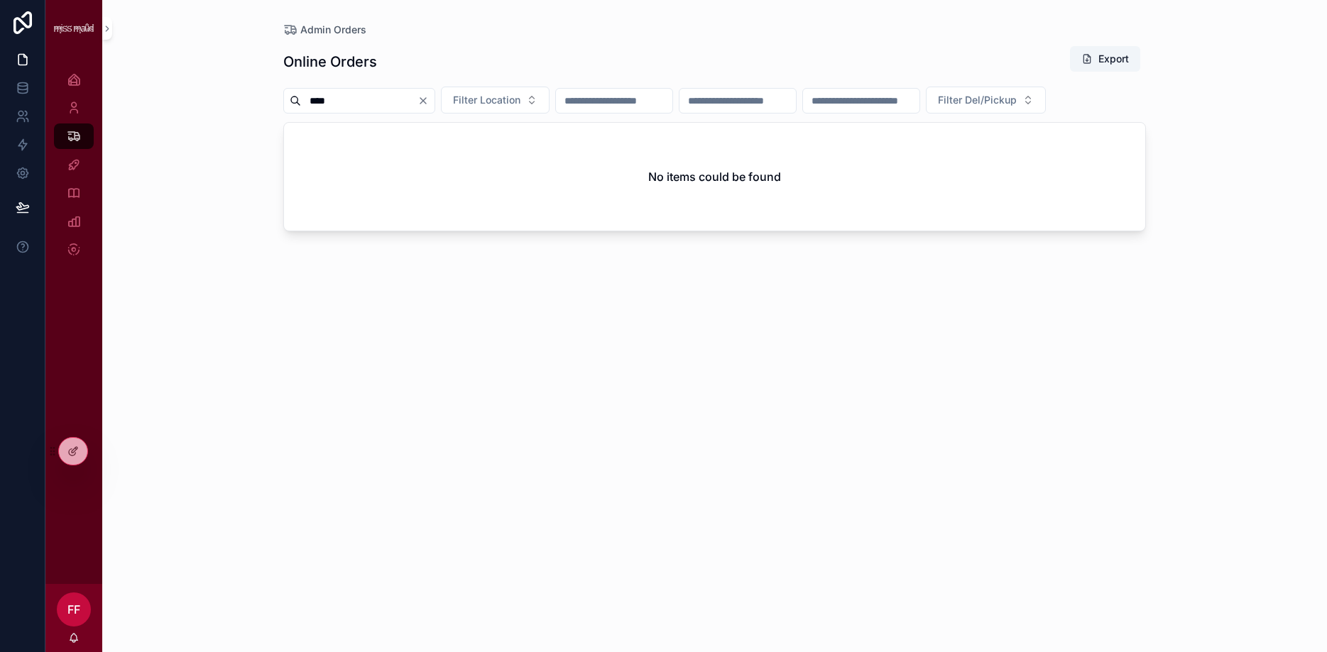 This screenshot has height=652, width=1327. Describe the element at coordinates (74, 610) in the screenshot. I see `span: FF` at that location.